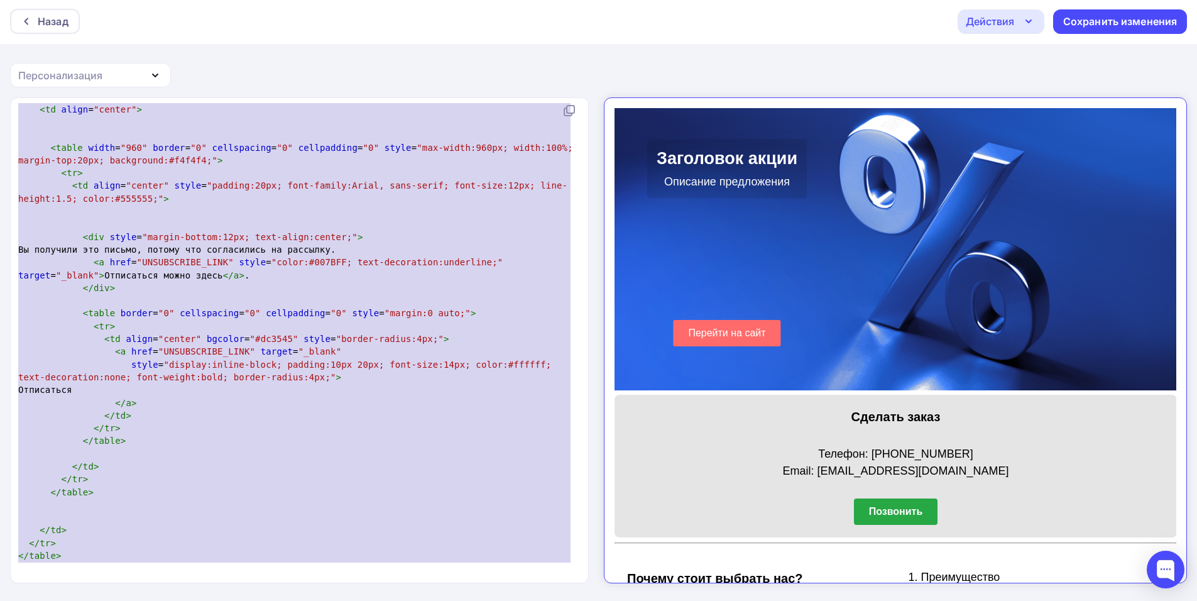 The image size is (1197, 601). What do you see at coordinates (1001, 21) in the screenshot?
I see `button: Действия` at bounding box center [1001, 21].